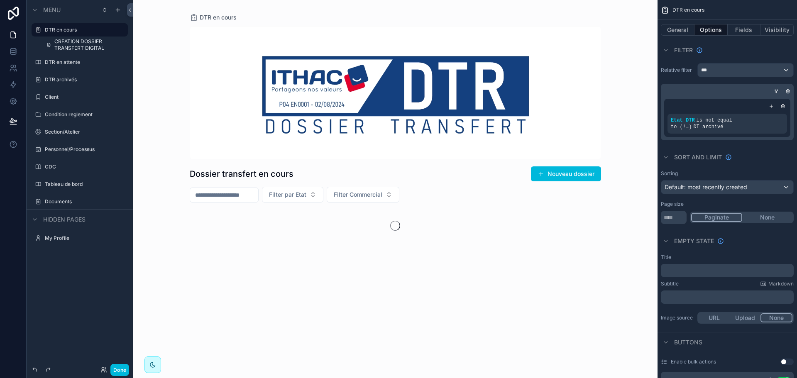 The width and height of the screenshot is (797, 378). Describe the element at coordinates (84, 97) in the screenshot. I see `label: Client` at that location.